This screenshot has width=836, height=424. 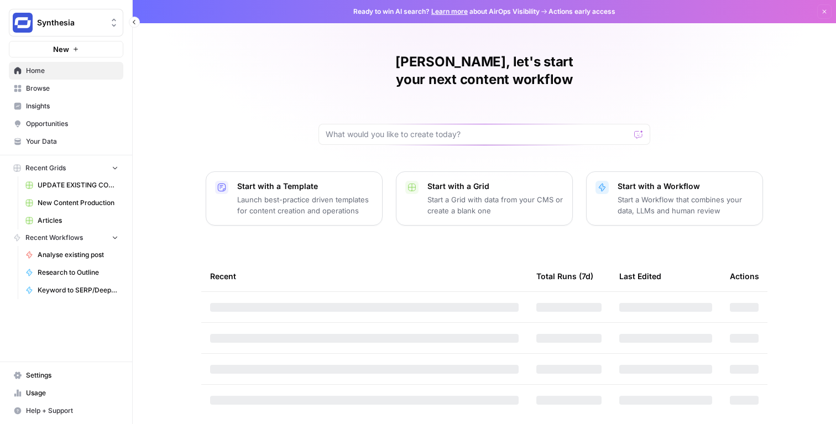 I want to click on span: New, so click(x=61, y=49).